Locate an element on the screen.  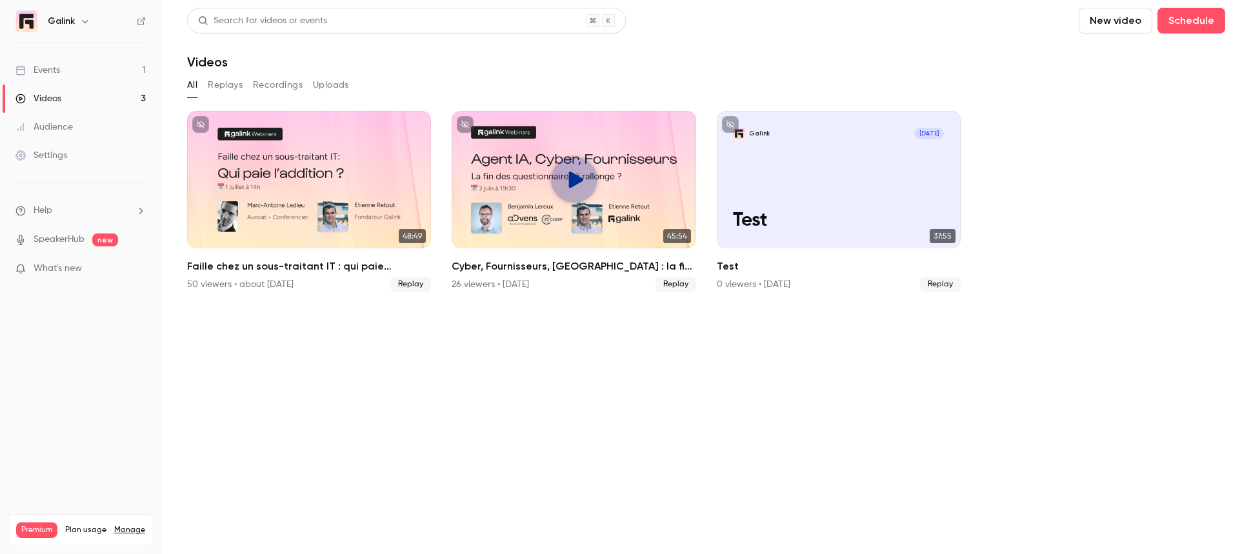
p: Galink is located at coordinates (759, 134).